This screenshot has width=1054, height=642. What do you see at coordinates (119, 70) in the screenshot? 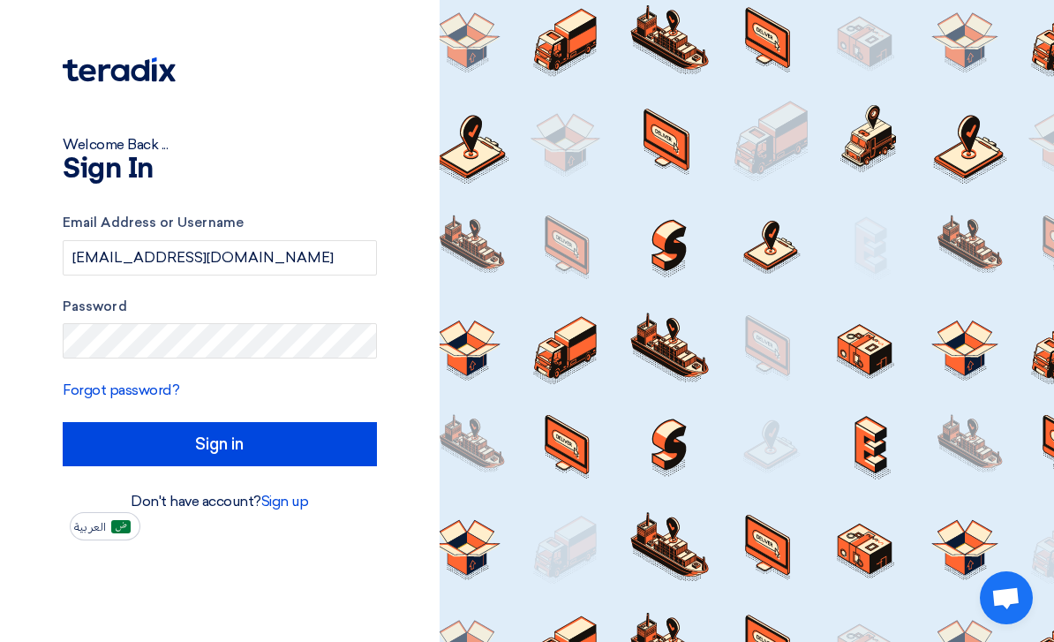
I see `img: Teradix logo` at bounding box center [119, 70].